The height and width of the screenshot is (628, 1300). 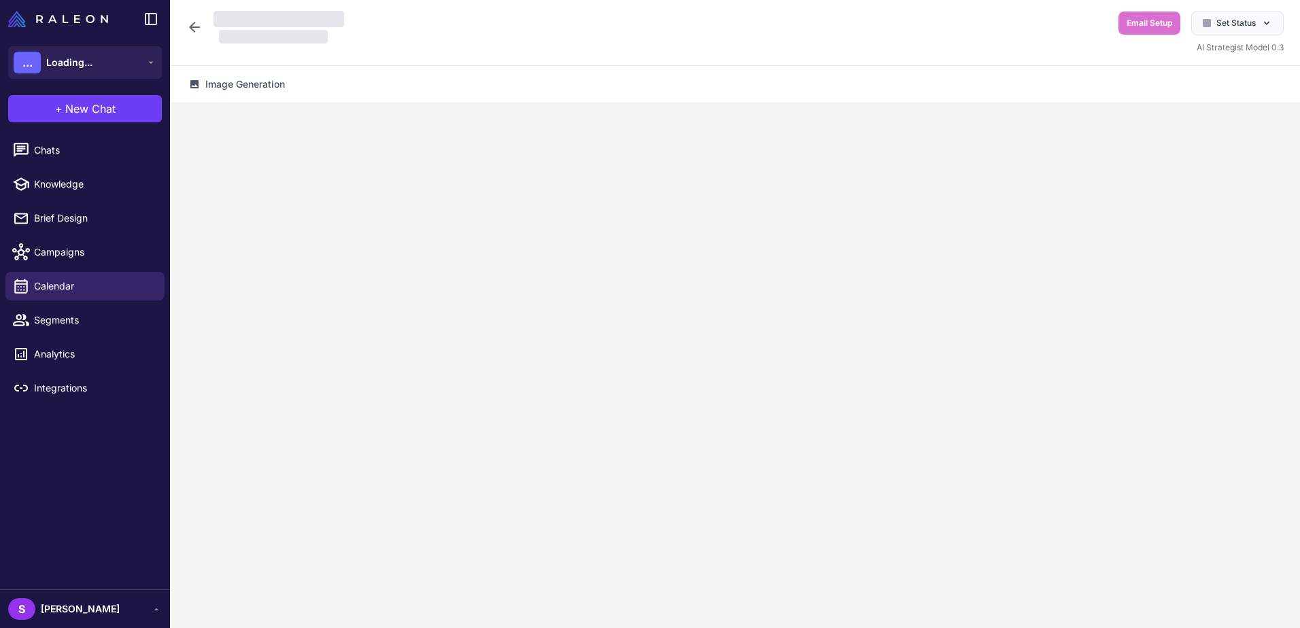 What do you see at coordinates (94, 388) in the screenshot?
I see `span: Integrations` at bounding box center [94, 388].